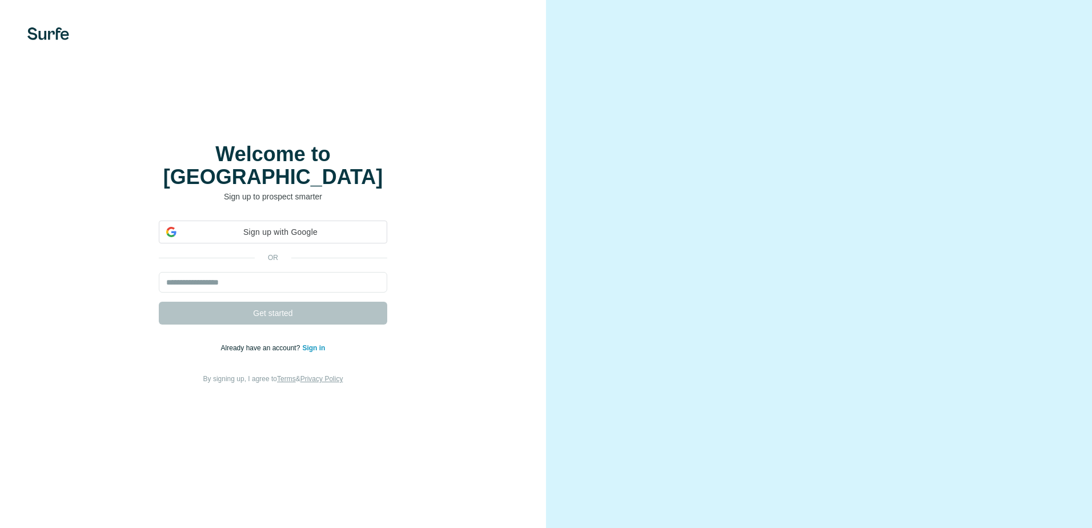  What do you see at coordinates (273, 232) in the screenshot?
I see `div: Sign up with Google` at bounding box center [273, 232].